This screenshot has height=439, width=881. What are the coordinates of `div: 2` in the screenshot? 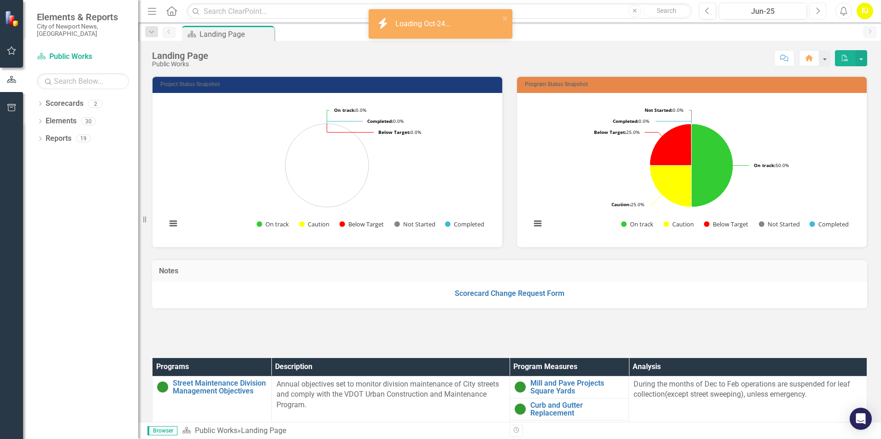 It's located at (95, 104).